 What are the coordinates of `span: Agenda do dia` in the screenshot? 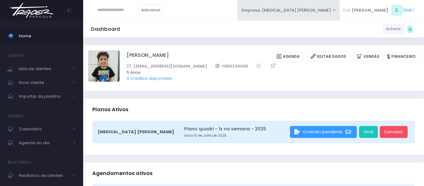 It's located at (44, 143).